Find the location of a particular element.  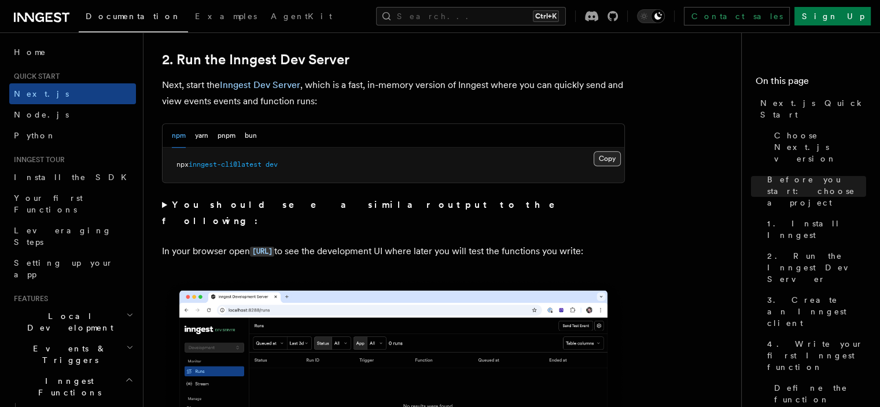

a: Choose Next.js version is located at coordinates (817, 147).